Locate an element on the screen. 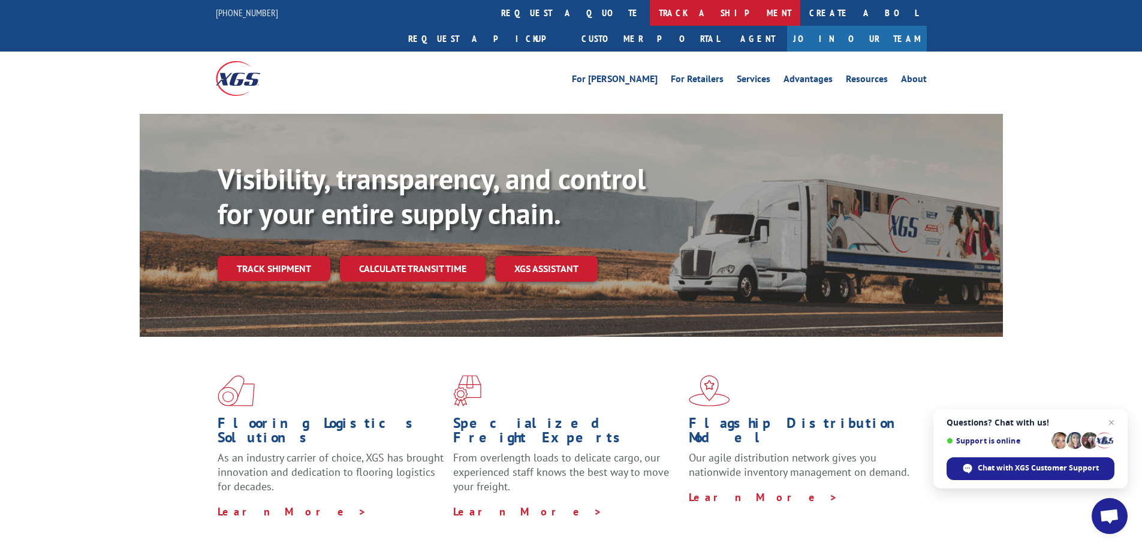 The width and height of the screenshot is (1142, 546). b: Visibility, transparency, and control for your entire supply chain. is located at coordinates (432, 196).